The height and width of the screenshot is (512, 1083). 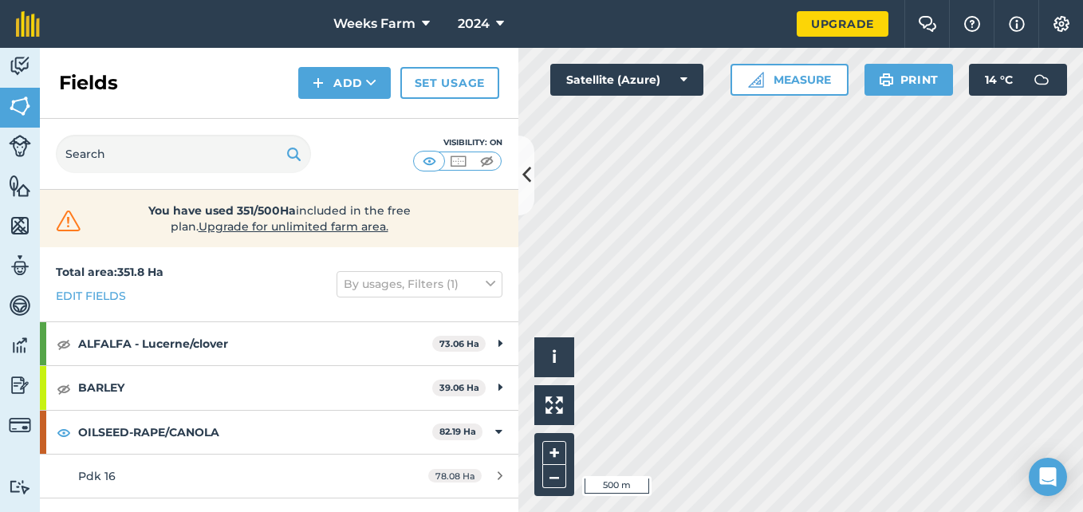 I want to click on img: Four arrows, one pointing top left, one top right, one bottom right and the last bottom left, so click(x=554, y=405).